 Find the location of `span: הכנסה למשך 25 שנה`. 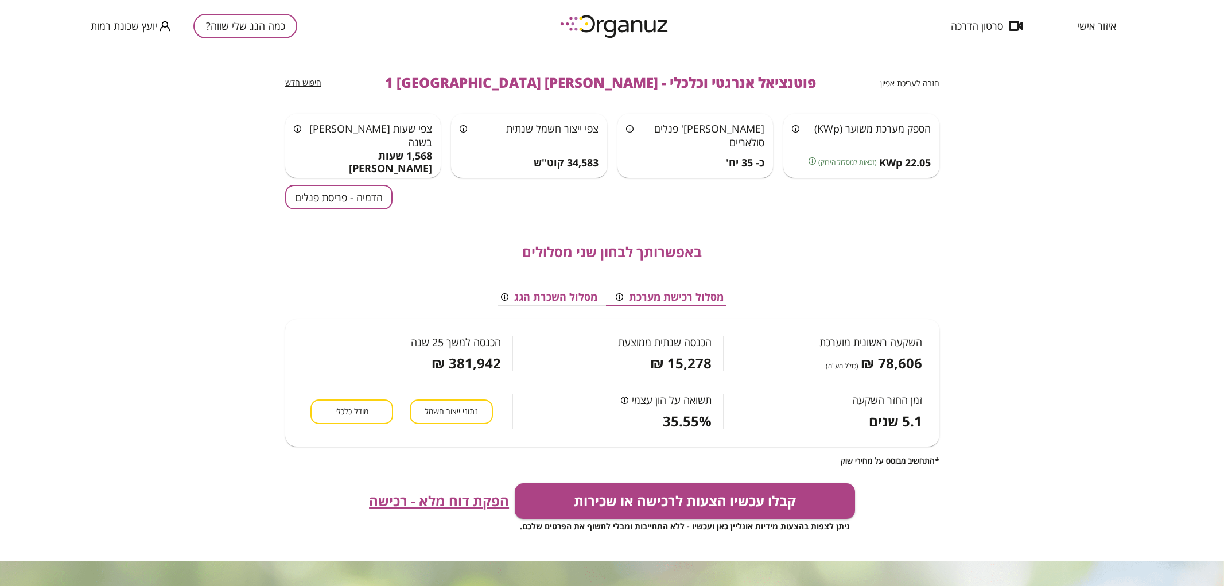

span: הכנסה למשך 25 שנה is located at coordinates (456, 342).